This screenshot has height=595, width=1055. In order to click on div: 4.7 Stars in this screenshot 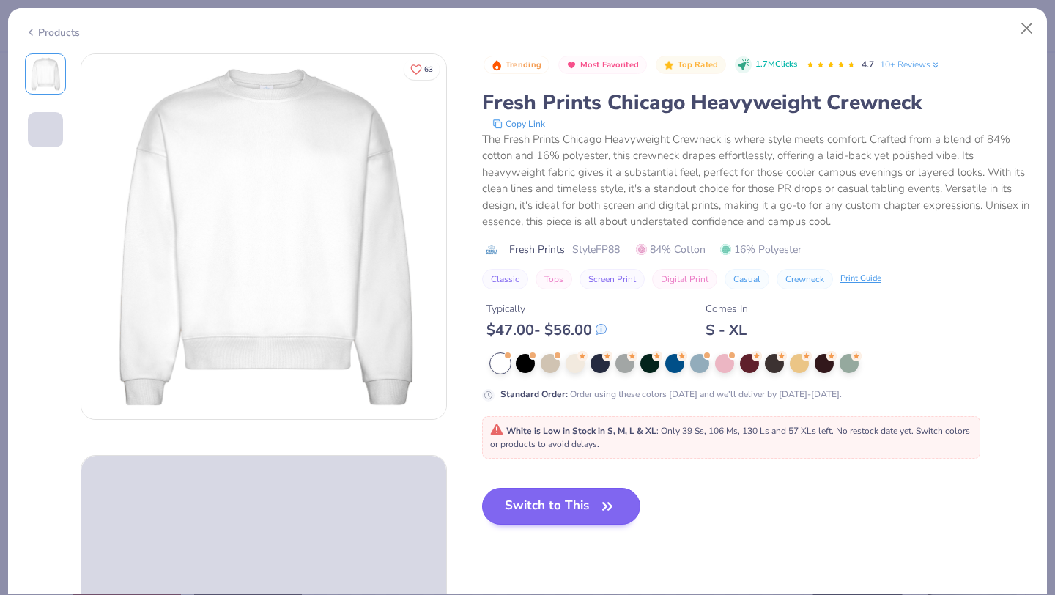, I will do `click(831, 65)`.